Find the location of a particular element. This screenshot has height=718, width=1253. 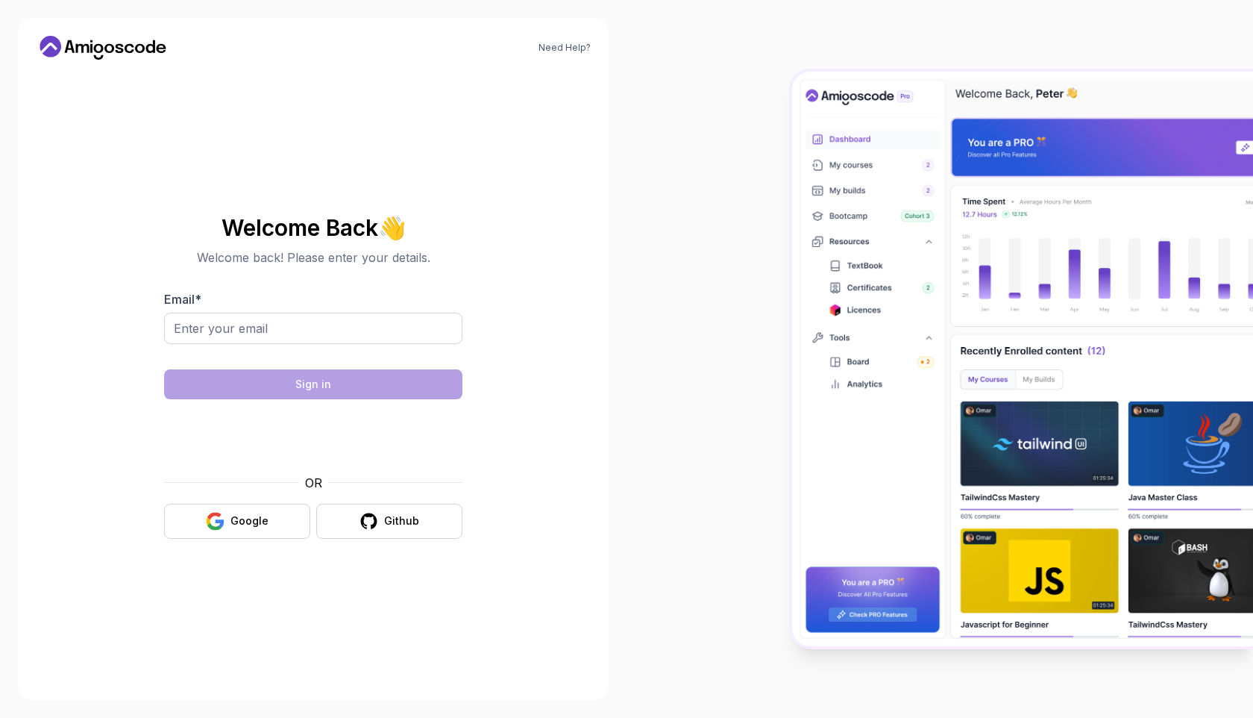

a: Need Help? is located at coordinates (565, 48).